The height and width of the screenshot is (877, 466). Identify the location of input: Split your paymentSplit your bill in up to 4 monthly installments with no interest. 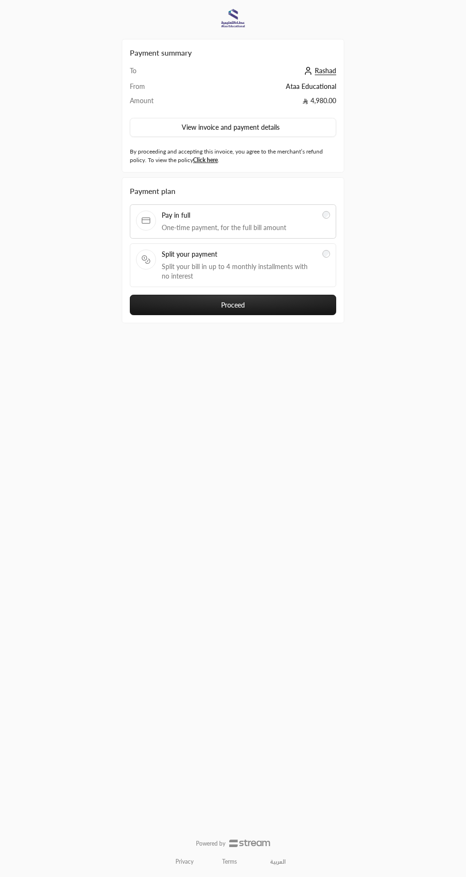
(326, 254).